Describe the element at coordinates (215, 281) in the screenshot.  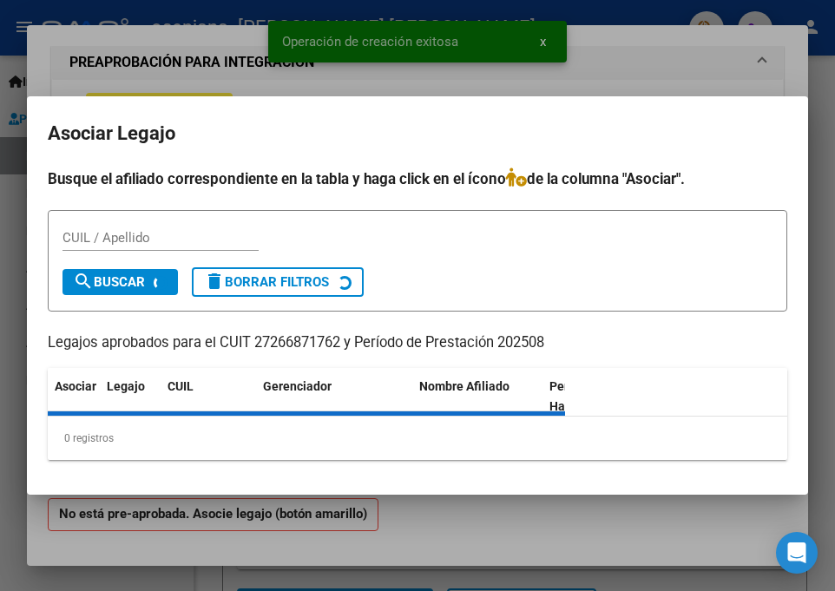
I see `mat-icon: delete` at that location.